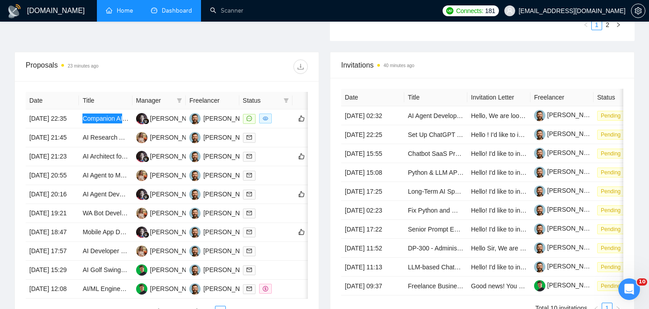 This screenshot has height=309, width=649. I want to click on img: c1CkLHUIwD5Ucvm7oiXNAph9-NOmZLZpbVsUrINqn_V_EzHsJW7P7QxldjUFcJOdWX, so click(540, 286).